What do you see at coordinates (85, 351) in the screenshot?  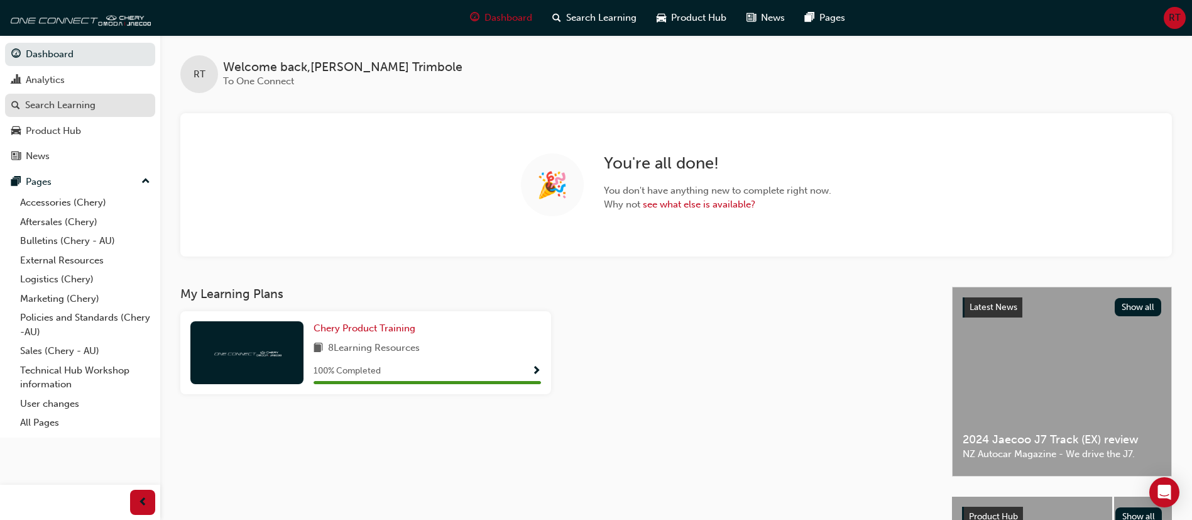 I see `a: Sales (Chery - AU)` at bounding box center [85, 351].